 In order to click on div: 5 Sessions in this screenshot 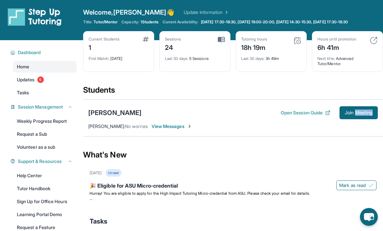, I will do `click(195, 57)`.